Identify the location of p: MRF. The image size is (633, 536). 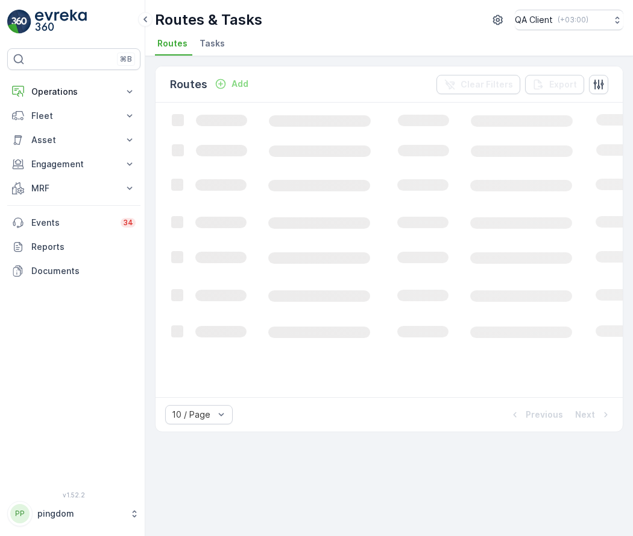
(74, 188).